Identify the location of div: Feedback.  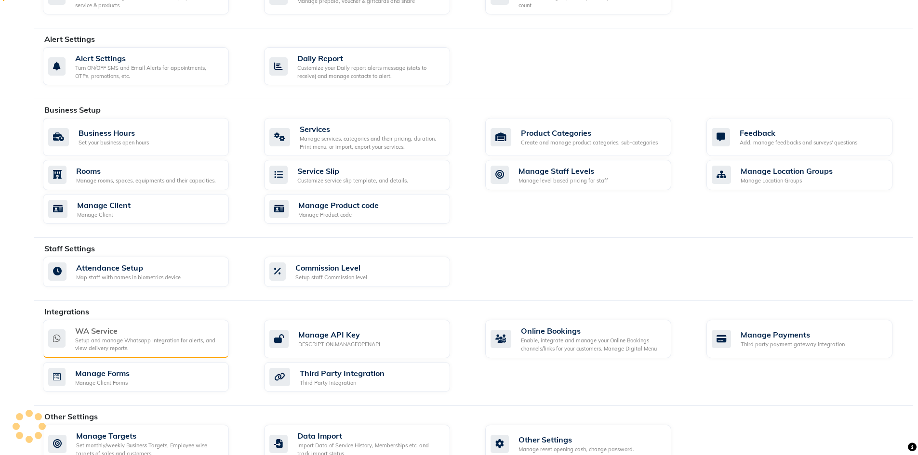
(798, 133).